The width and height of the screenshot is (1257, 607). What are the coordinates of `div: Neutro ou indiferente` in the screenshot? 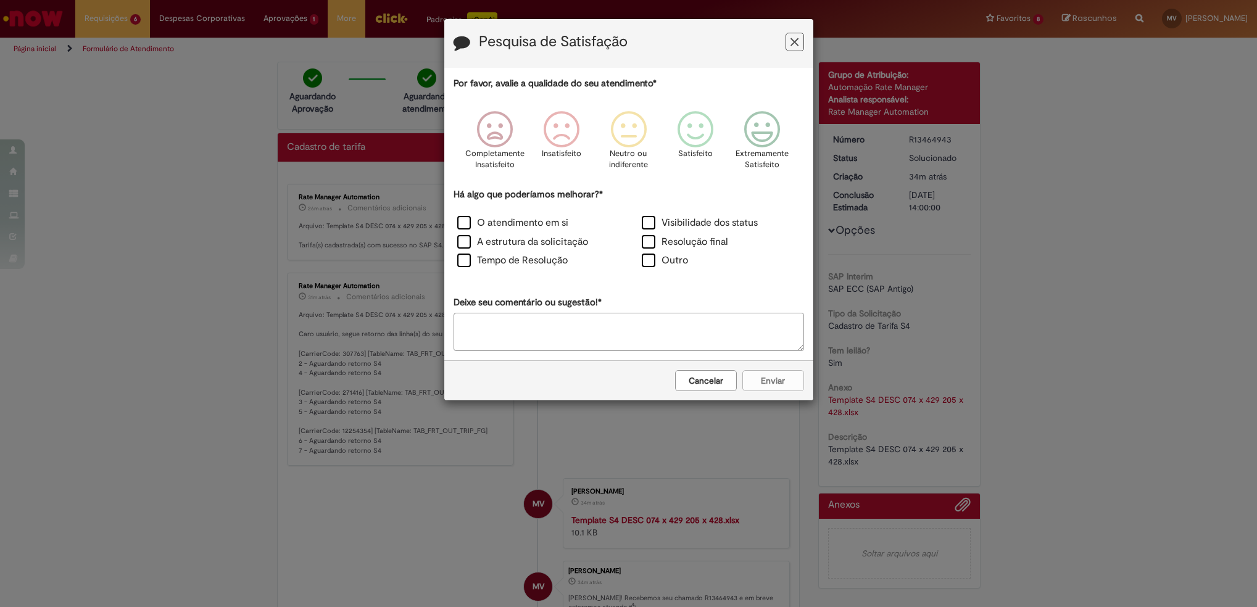 It's located at (628, 144).